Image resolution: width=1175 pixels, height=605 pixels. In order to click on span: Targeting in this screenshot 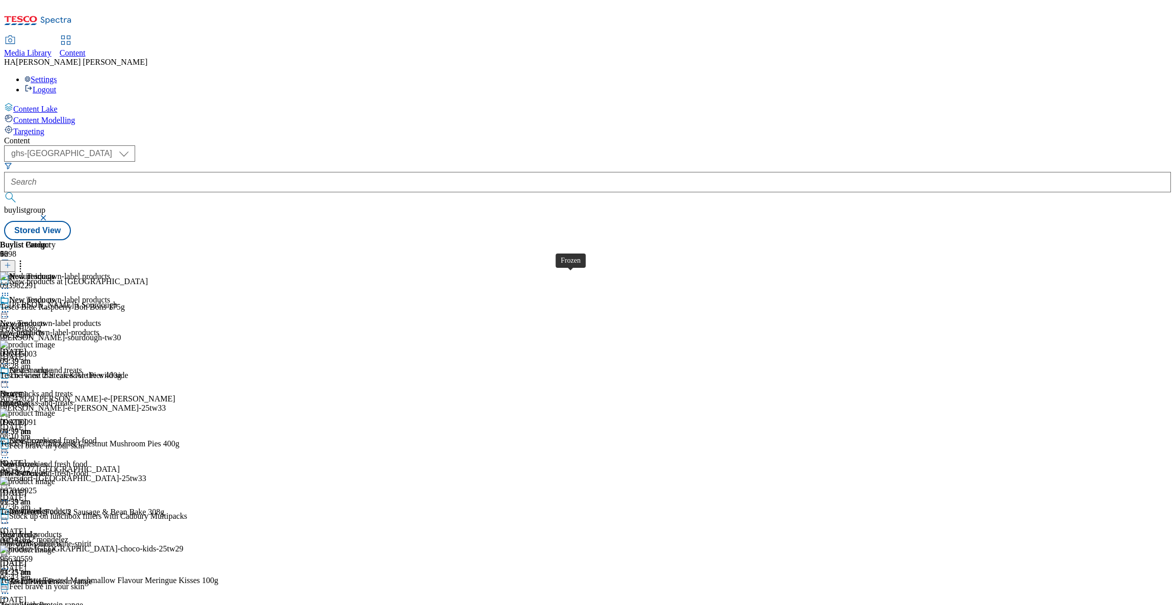, I will do `click(29, 131)`.